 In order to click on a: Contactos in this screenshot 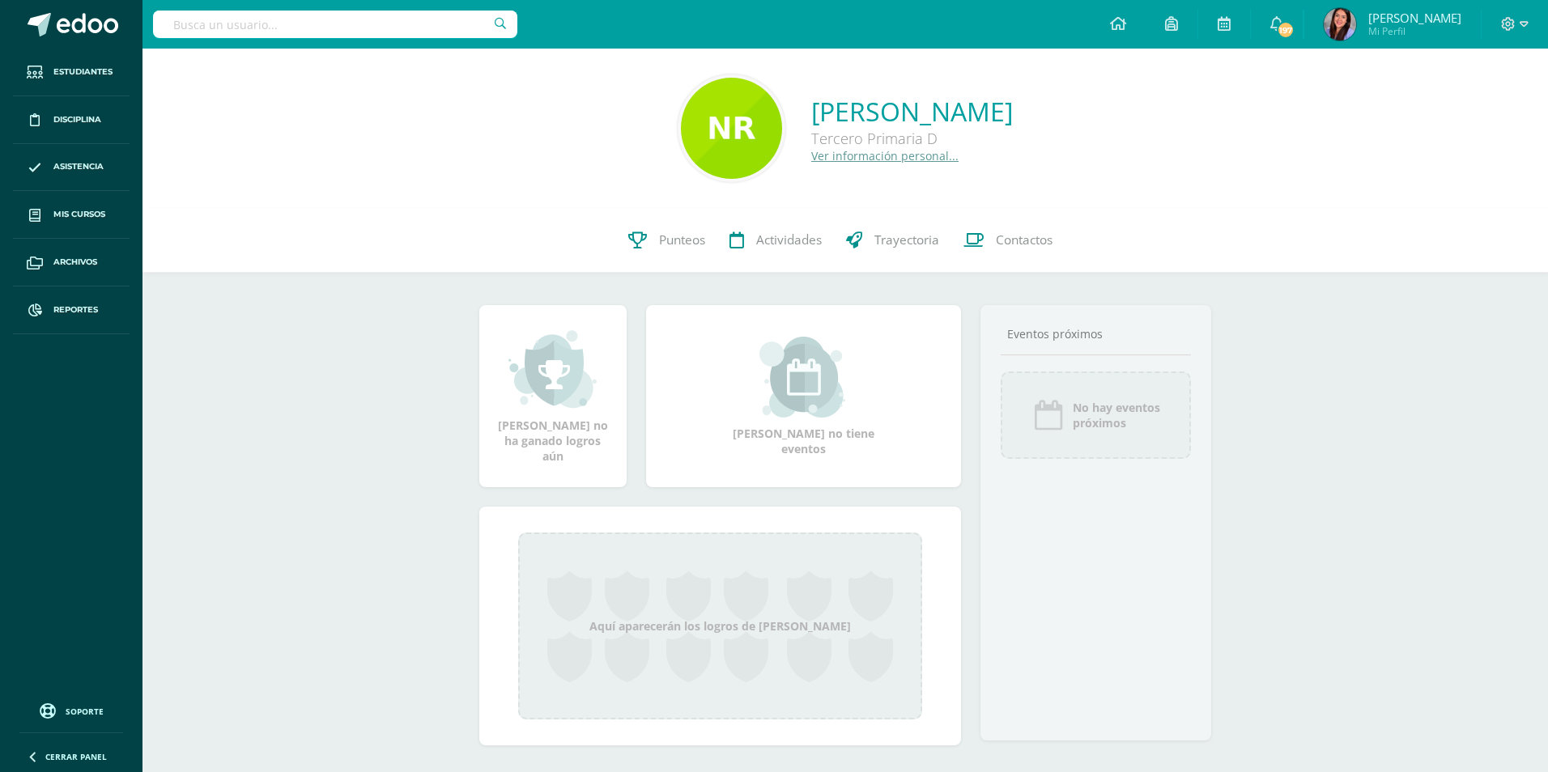, I will do `click(1008, 240)`.